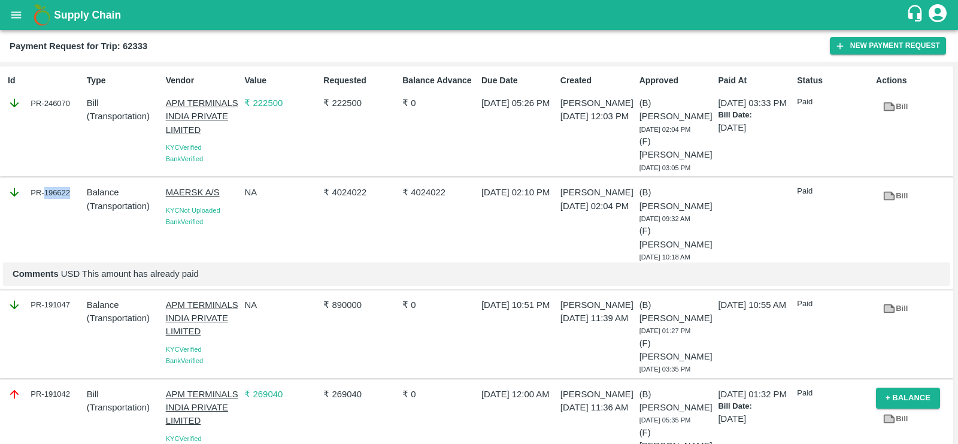 The image size is (958, 444). Describe the element at coordinates (203, 192) in the screenshot. I see `p: MAERSK A/S` at that location.